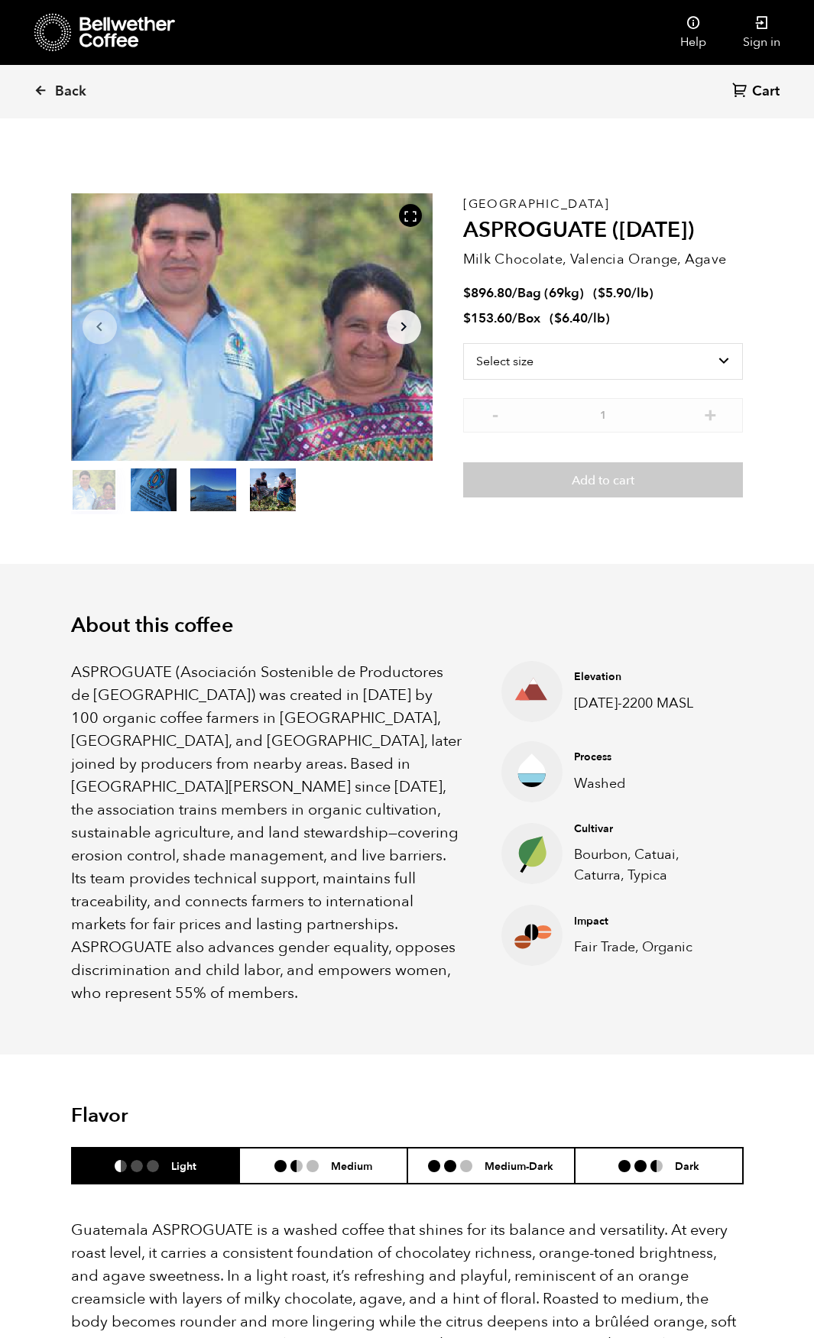 The width and height of the screenshot is (814, 1338). Describe the element at coordinates (571, 318) in the screenshot. I see `bdi: 6.40` at that location.